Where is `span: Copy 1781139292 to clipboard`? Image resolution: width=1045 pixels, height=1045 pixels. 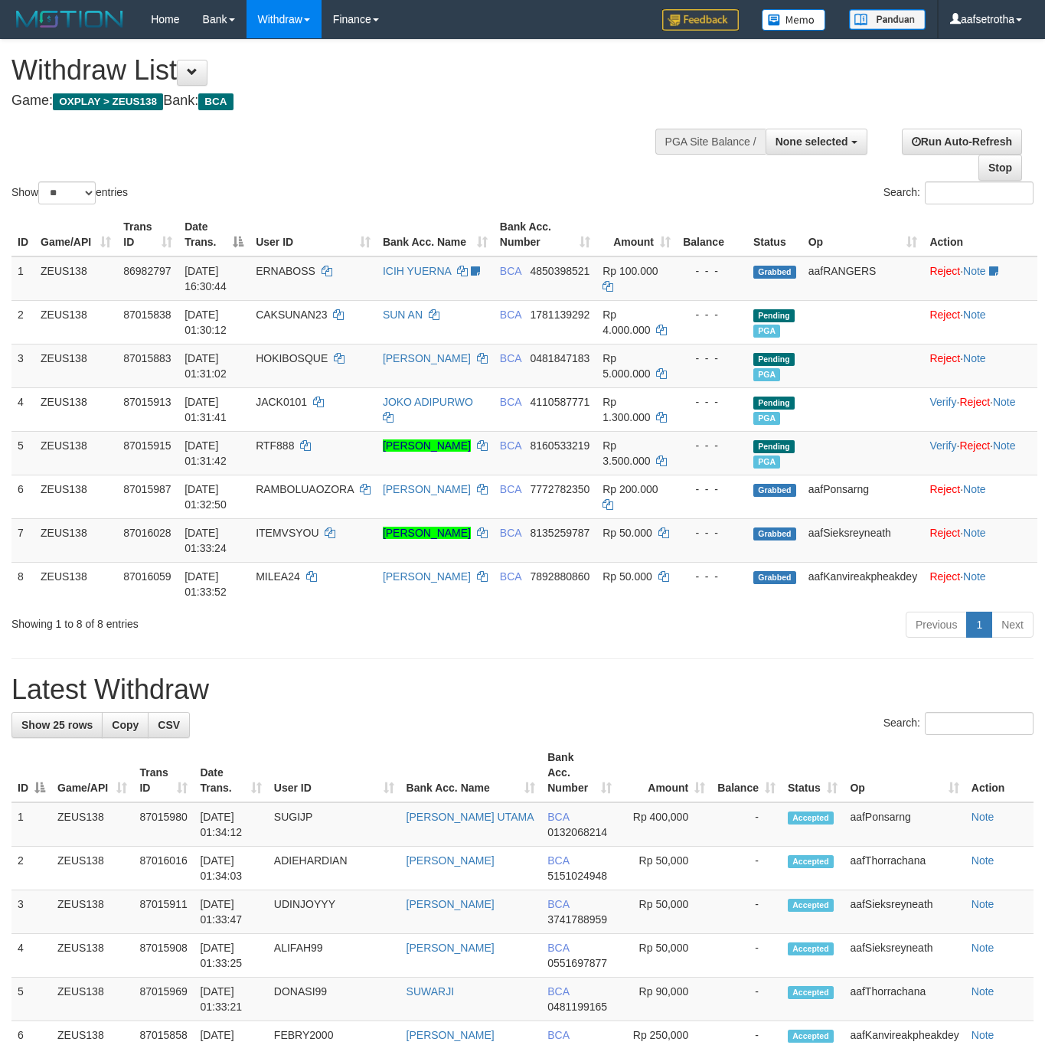
span: Copy 1781139292 to clipboard is located at coordinates (560, 315).